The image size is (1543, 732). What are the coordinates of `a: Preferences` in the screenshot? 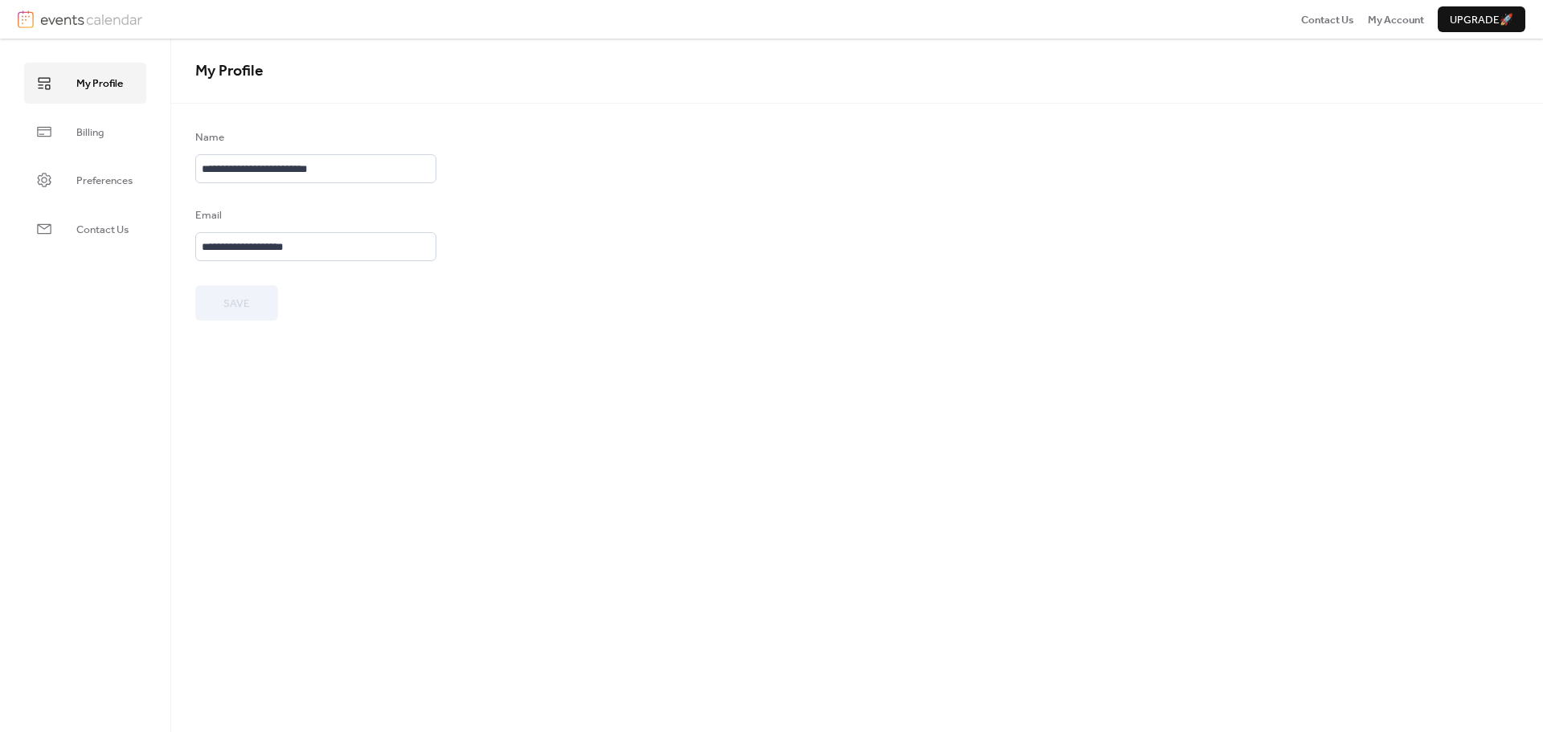 It's located at (85, 180).